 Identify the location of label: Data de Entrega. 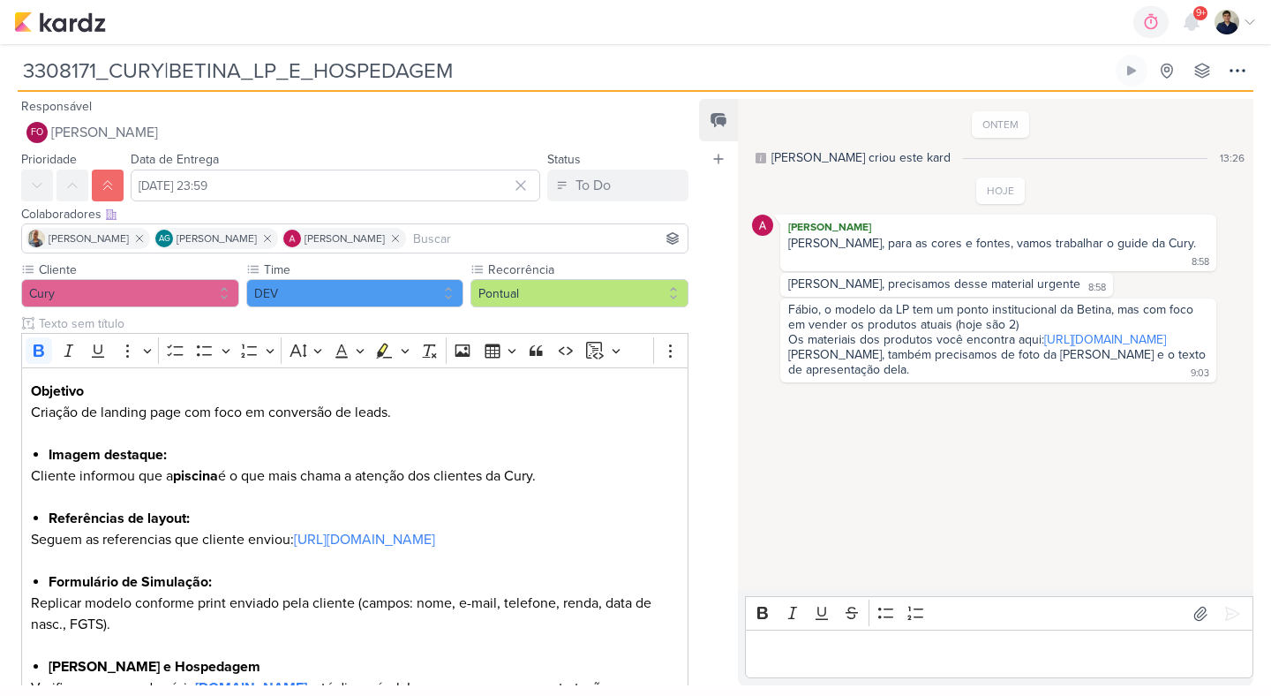
(175, 159).